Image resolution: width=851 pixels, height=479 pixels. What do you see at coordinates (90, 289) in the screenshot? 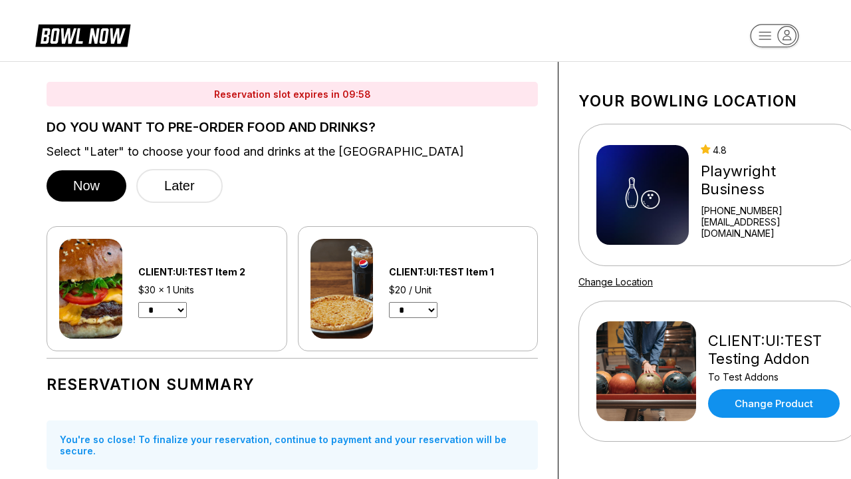
I see `img: CLIENT:UI:TEST Item 2` at bounding box center [90, 289].